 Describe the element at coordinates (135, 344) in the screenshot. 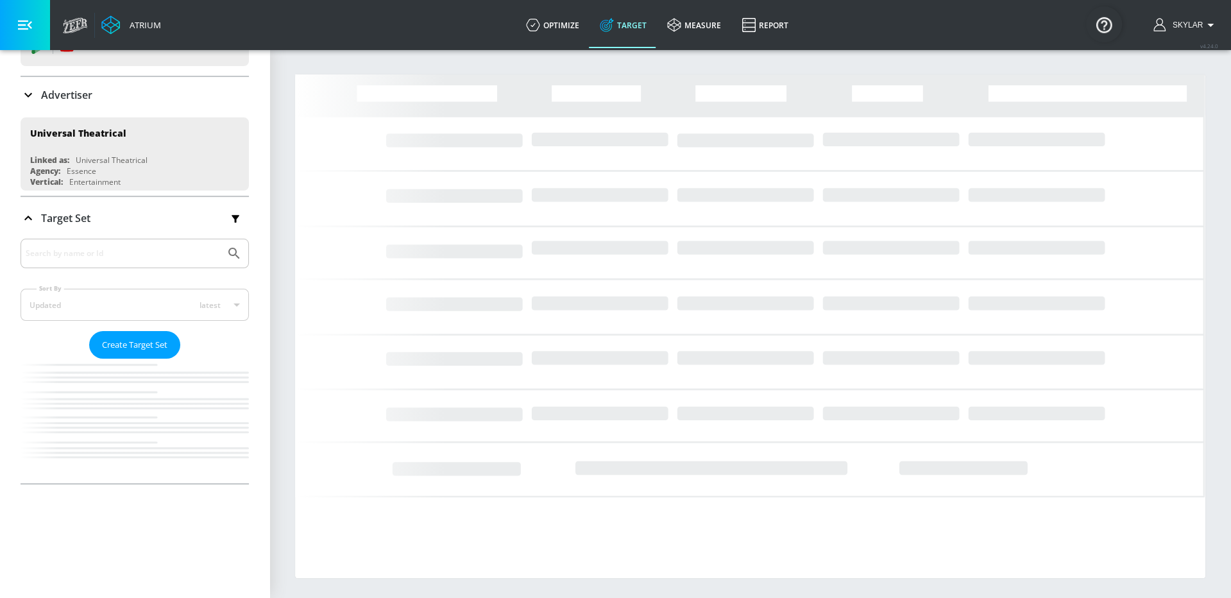

I see `span: Create Target Set` at that location.